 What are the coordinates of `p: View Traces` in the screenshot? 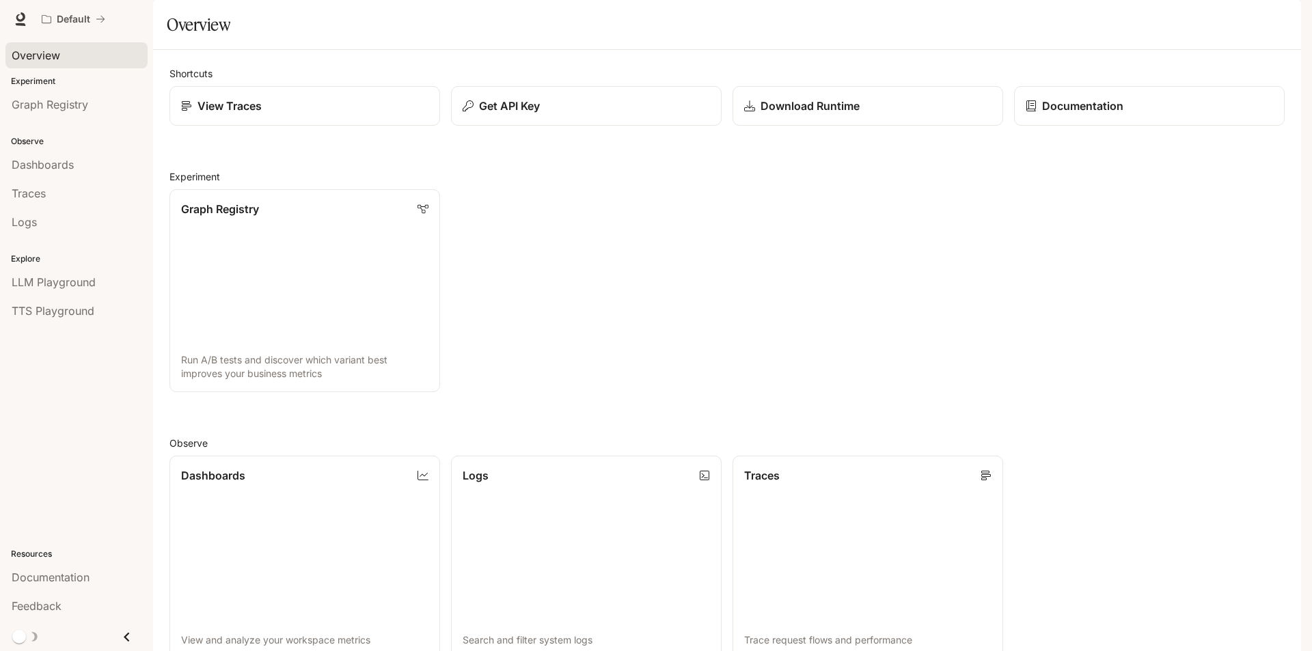 It's located at (230, 106).